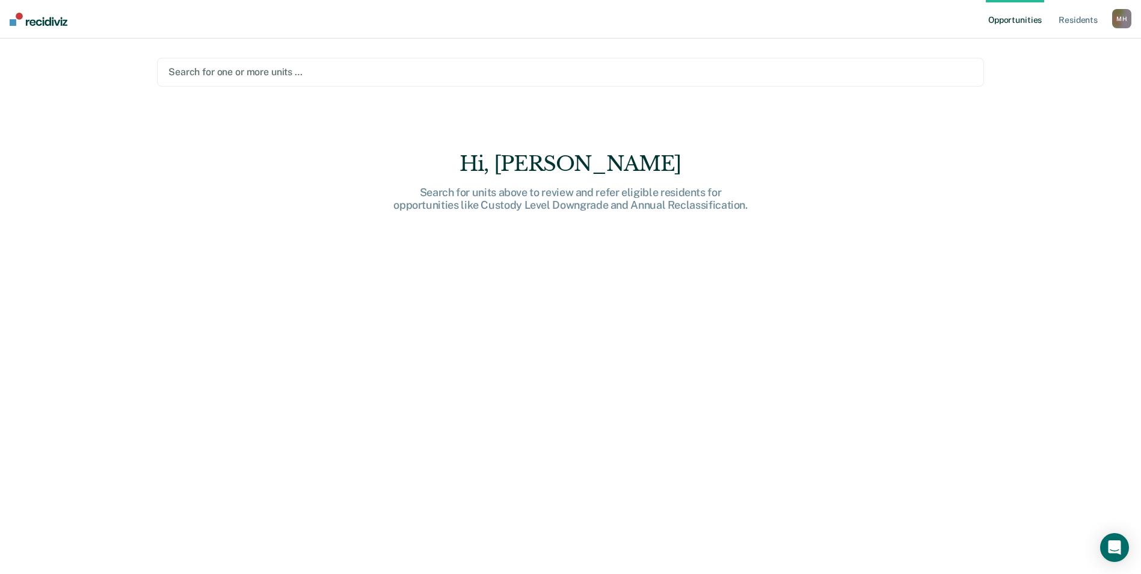 The height and width of the screenshot is (574, 1141). What do you see at coordinates (1115, 548) in the screenshot?
I see `div: Open Intercom Messenger` at bounding box center [1115, 548].